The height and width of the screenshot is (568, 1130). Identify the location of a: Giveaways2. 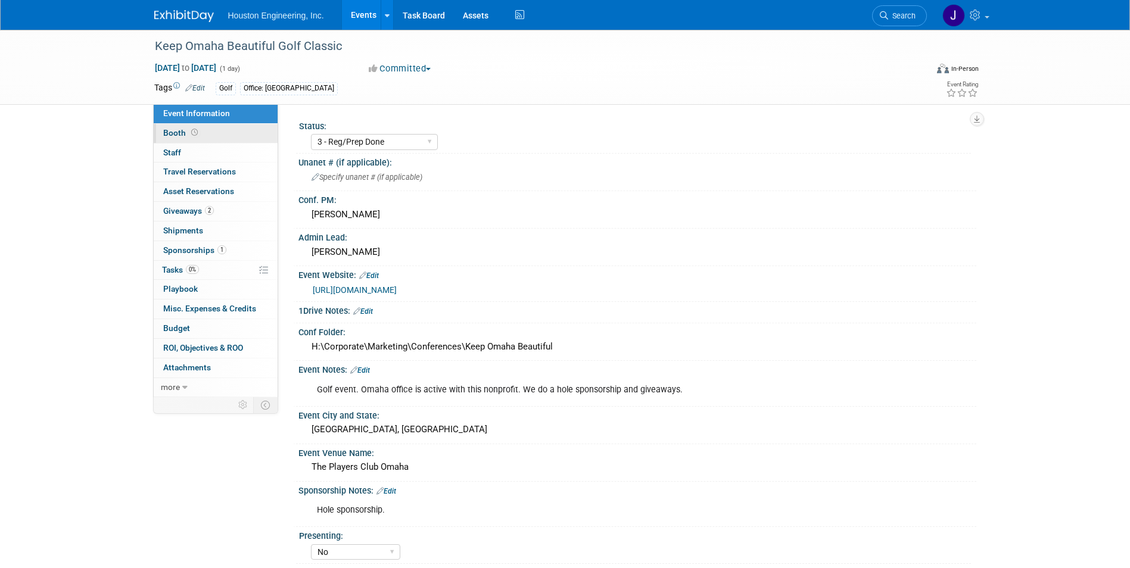
(216, 211).